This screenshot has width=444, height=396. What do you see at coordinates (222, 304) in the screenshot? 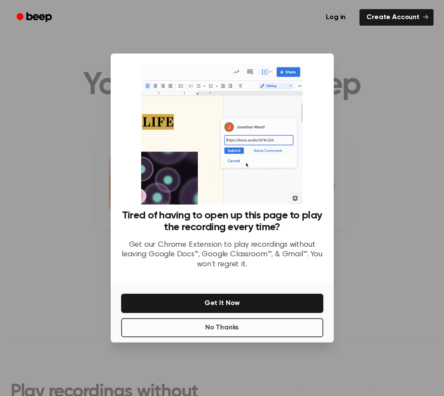
I see `button: Get It Now` at bounding box center [222, 304].